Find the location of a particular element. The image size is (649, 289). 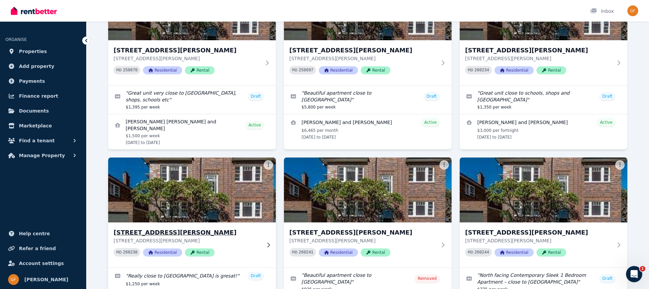

img: unit 5/81 Blair Street, North Bondi is located at coordinates (368, 190).